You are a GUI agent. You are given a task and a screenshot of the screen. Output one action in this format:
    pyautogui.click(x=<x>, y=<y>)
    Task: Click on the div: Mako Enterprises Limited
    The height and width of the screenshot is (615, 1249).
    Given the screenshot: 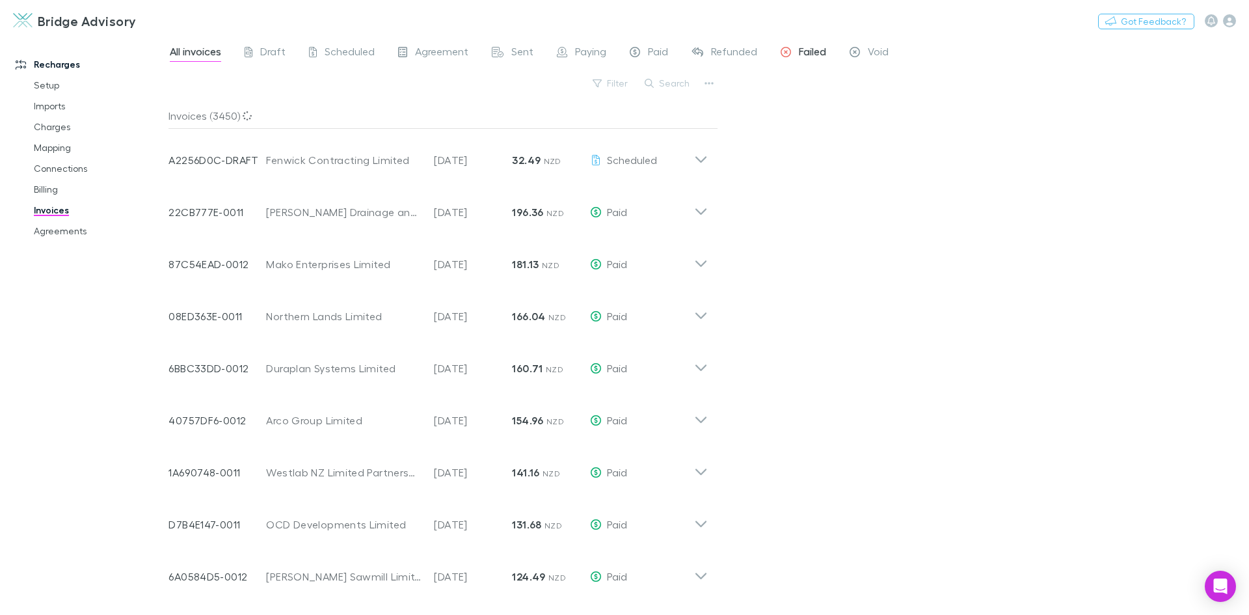 What is the action you would take?
    pyautogui.click(x=343, y=264)
    